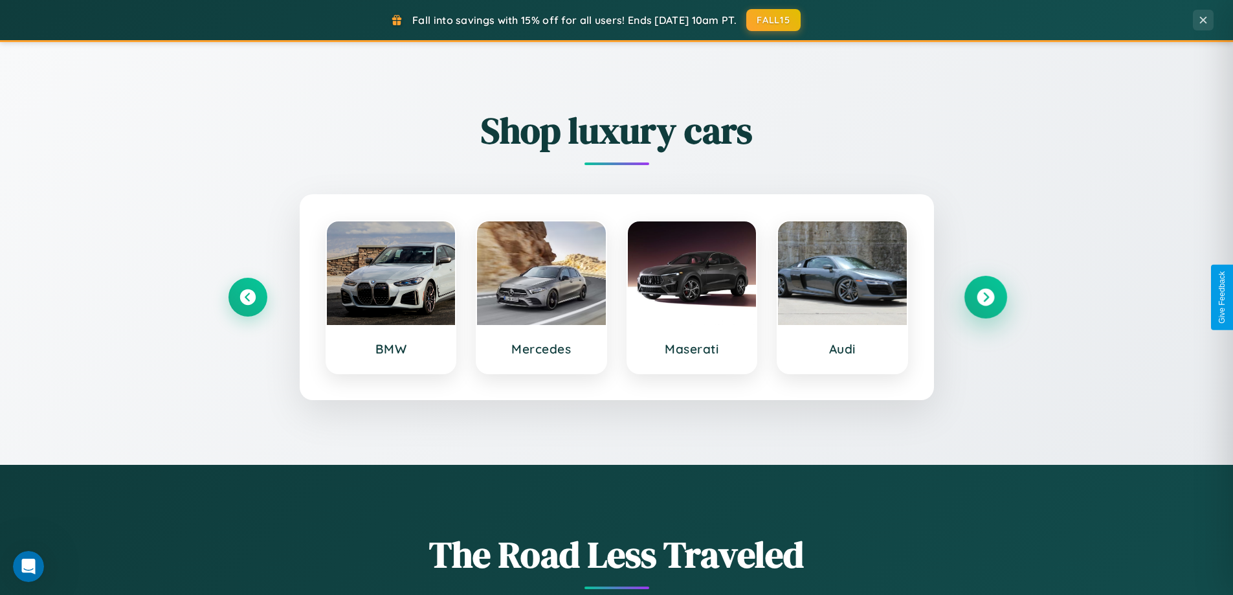 Image resolution: width=1233 pixels, height=595 pixels. What do you see at coordinates (617, 130) in the screenshot?
I see `h2: Shop luxury cars` at bounding box center [617, 130].